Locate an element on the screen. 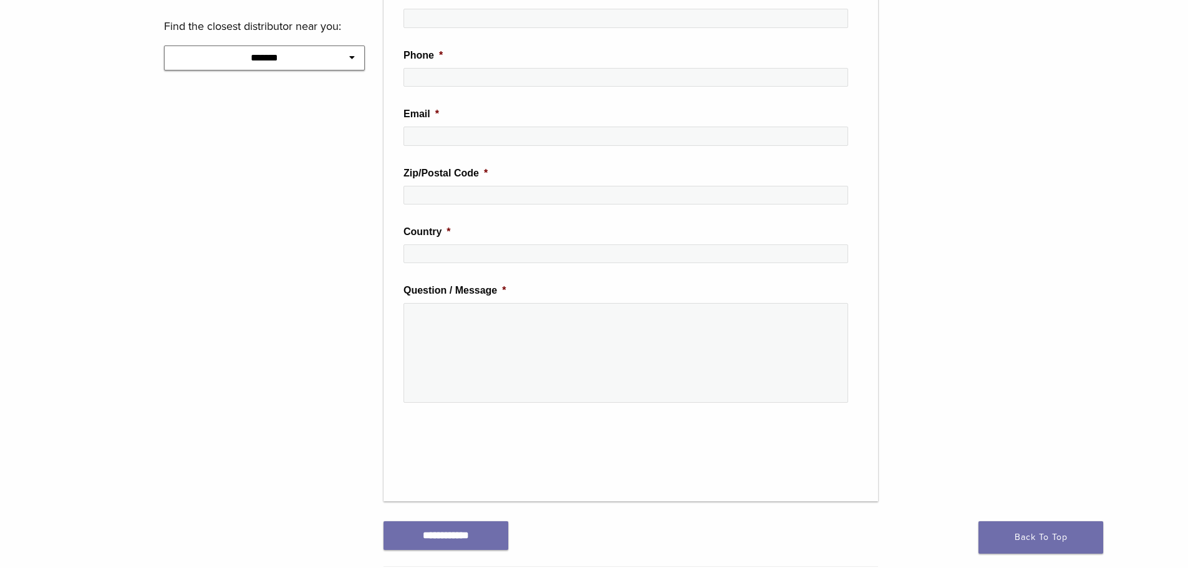 The height and width of the screenshot is (568, 1188). a: Back To Top is located at coordinates (1040, 537).